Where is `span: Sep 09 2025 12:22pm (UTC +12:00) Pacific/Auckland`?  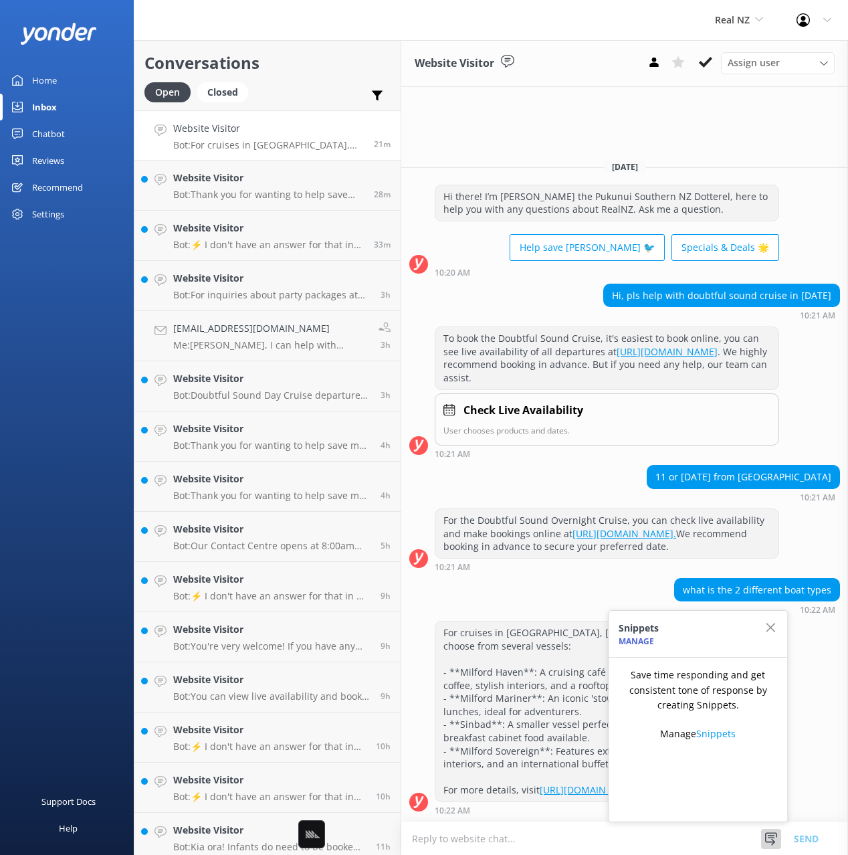
span: Sep 09 2025 12:22pm (UTC +12:00) Pacific/Auckland is located at coordinates (382, 144).